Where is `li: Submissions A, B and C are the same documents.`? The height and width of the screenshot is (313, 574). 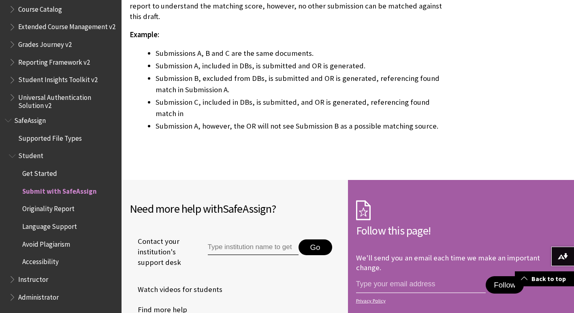
li: Submissions A, B and C are the same documents. is located at coordinates (300, 53).